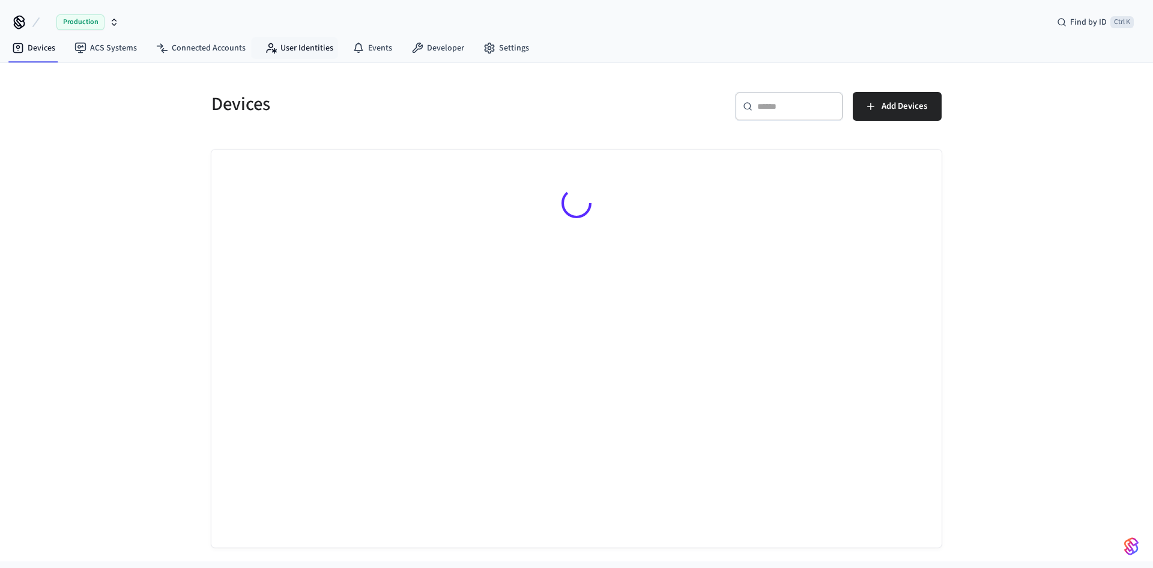 This screenshot has width=1153, height=568. What do you see at coordinates (438, 48) in the screenshot?
I see `a: Developer` at bounding box center [438, 48].